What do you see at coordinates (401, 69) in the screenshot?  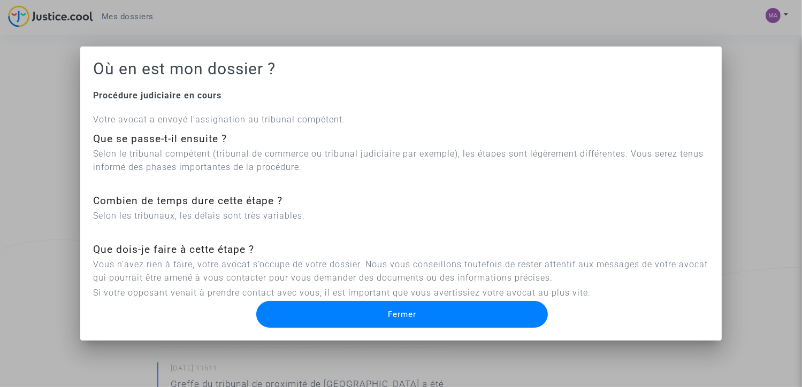 I see `h1: Où en est mon dossier ?` at bounding box center [401, 69].